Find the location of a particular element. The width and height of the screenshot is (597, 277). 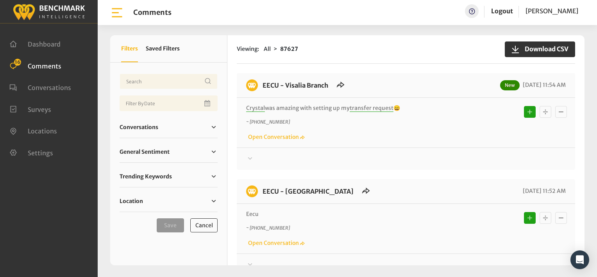

a: General Sentiment is located at coordinates (168, 152).